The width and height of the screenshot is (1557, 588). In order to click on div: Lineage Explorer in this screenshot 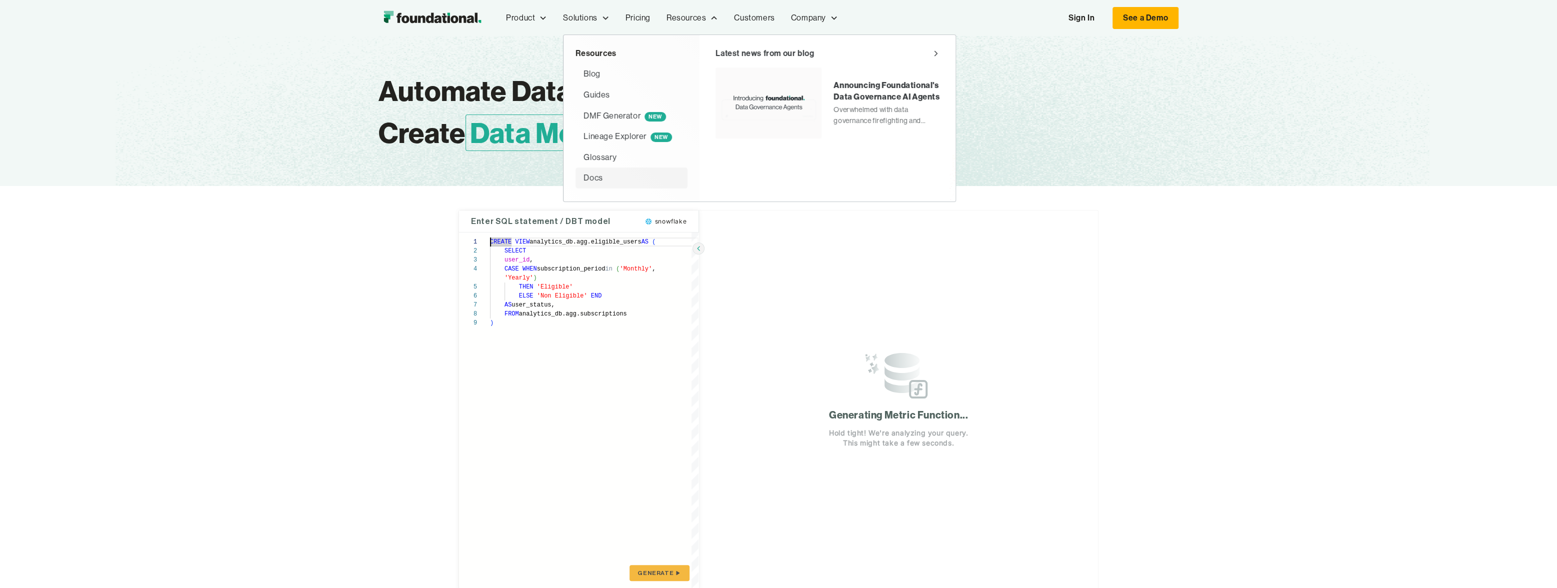, I will do `click(628, 137)`.